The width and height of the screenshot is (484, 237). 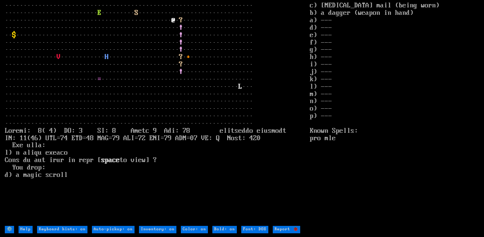 I want to click on input: Help, so click(x=26, y=229).